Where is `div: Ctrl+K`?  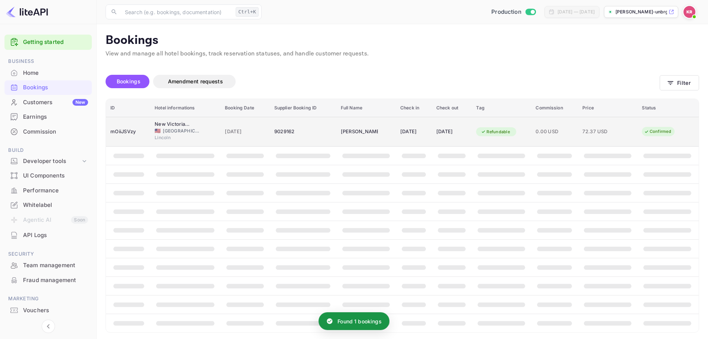 div: Ctrl+K is located at coordinates (247, 12).